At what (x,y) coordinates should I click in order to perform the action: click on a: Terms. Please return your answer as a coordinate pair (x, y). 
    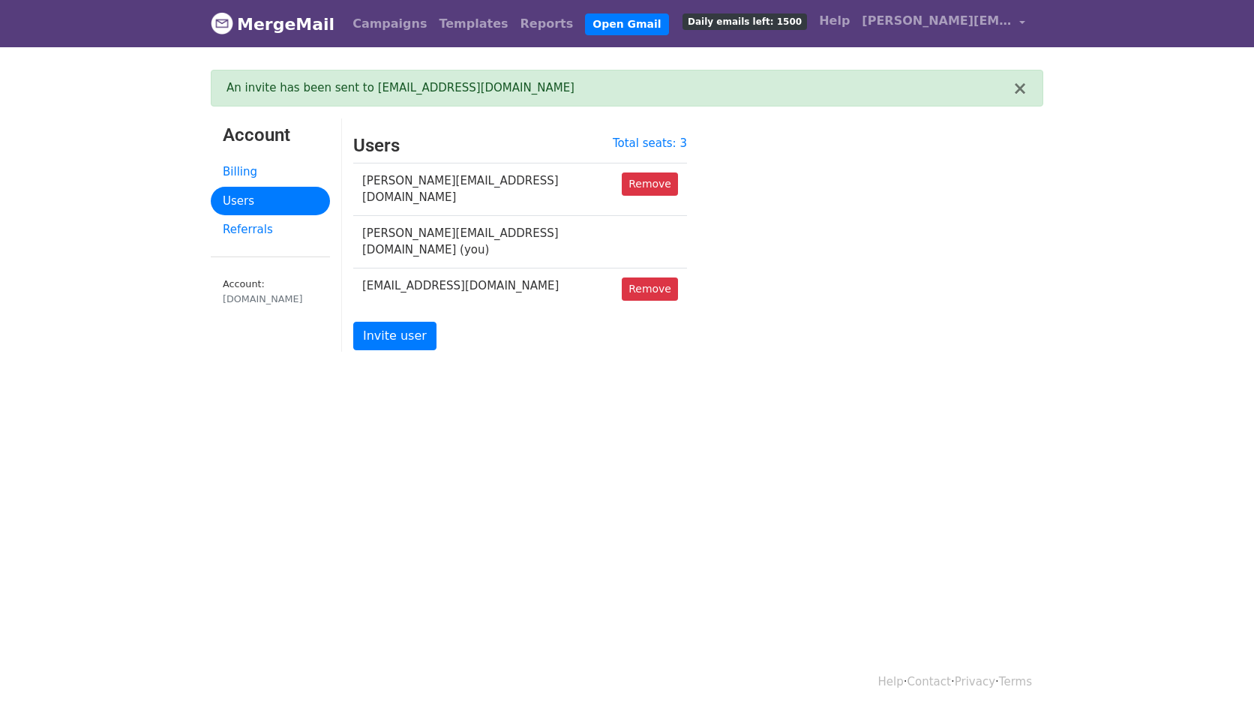
    Looking at the image, I should click on (1015, 682).